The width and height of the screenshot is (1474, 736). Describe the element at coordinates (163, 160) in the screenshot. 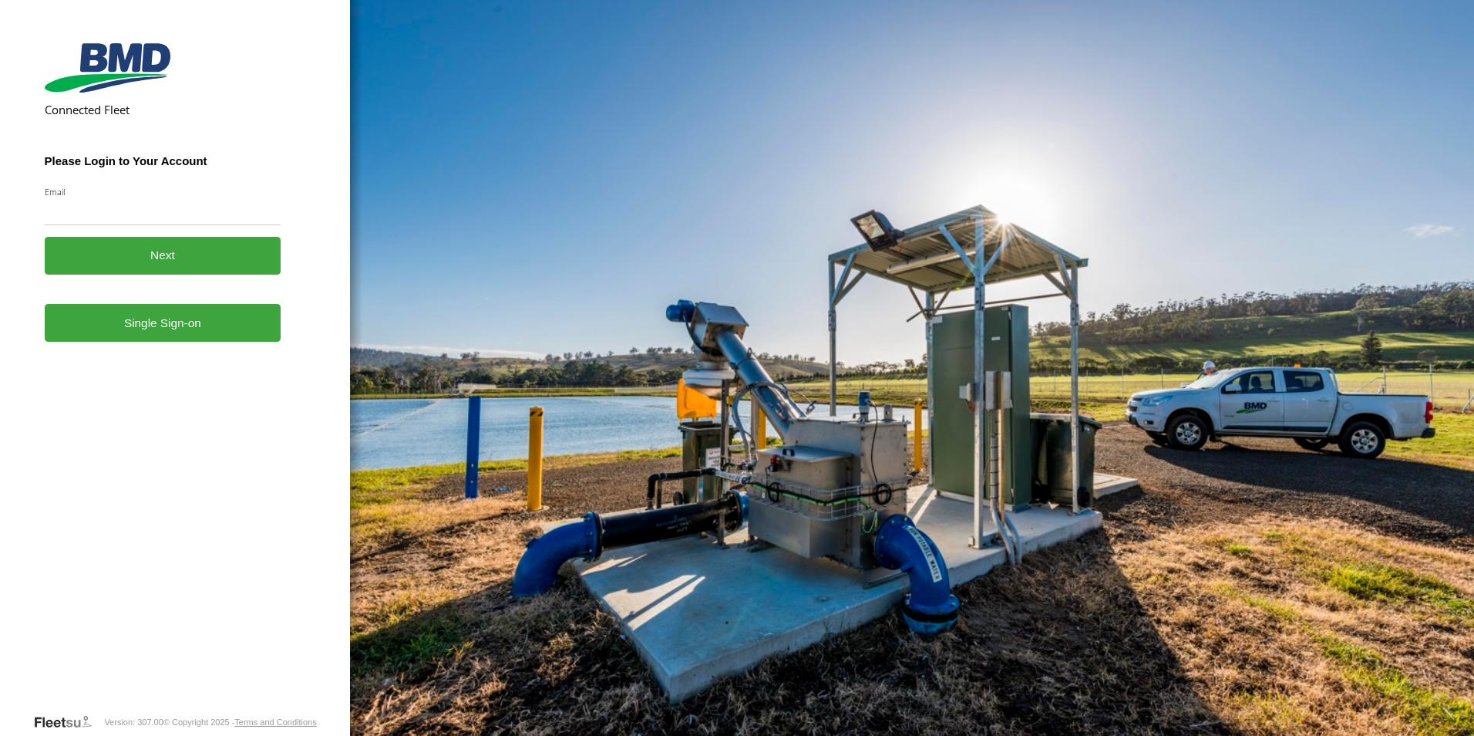

I see `h3: Please Login to Your Account` at that location.